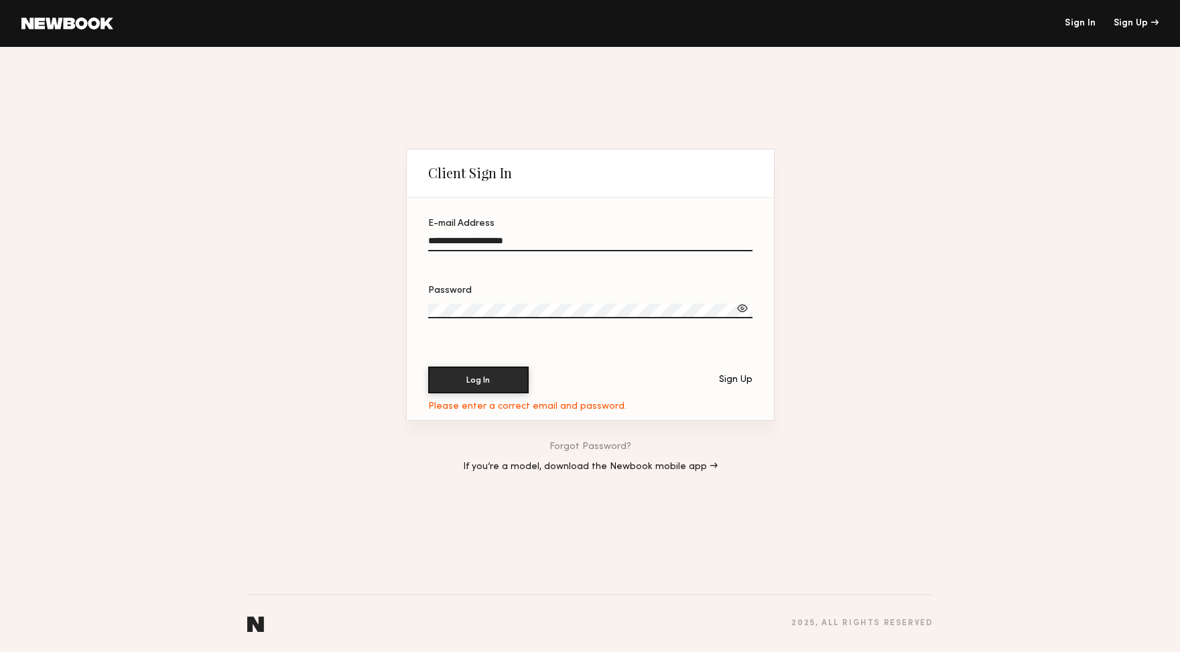  I want to click on div: 2025 , all rights reserved, so click(861, 623).